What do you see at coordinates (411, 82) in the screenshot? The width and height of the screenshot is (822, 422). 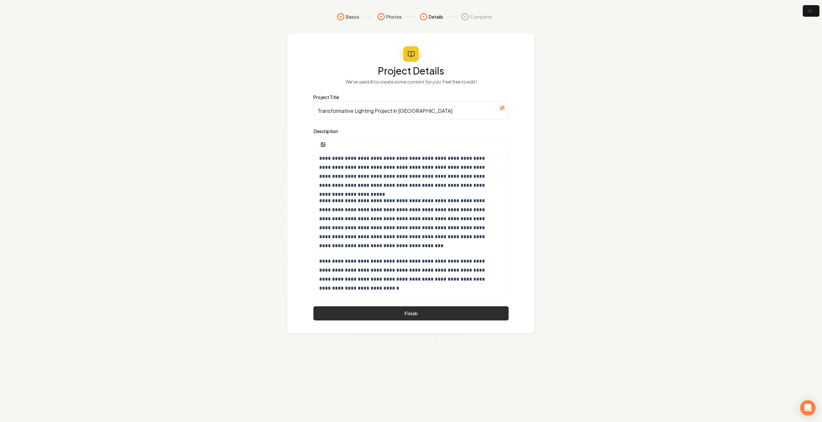 I see `p: We've used AI to create some content for you. Feel free to edit!` at bounding box center [411, 82].